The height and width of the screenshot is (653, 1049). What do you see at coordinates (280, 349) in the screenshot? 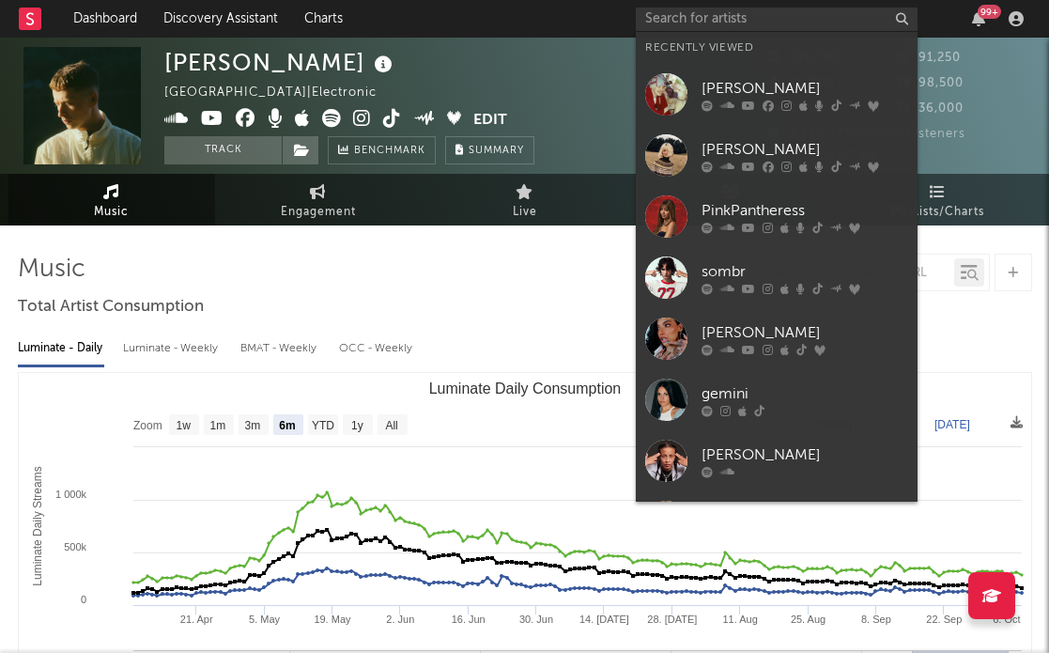
I see `div: BMAT - Weekly` at bounding box center [280, 349].